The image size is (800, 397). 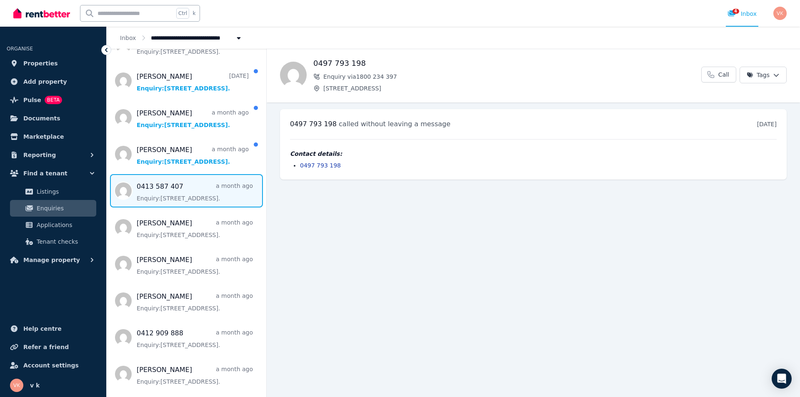 I want to click on a: Properties, so click(x=53, y=63).